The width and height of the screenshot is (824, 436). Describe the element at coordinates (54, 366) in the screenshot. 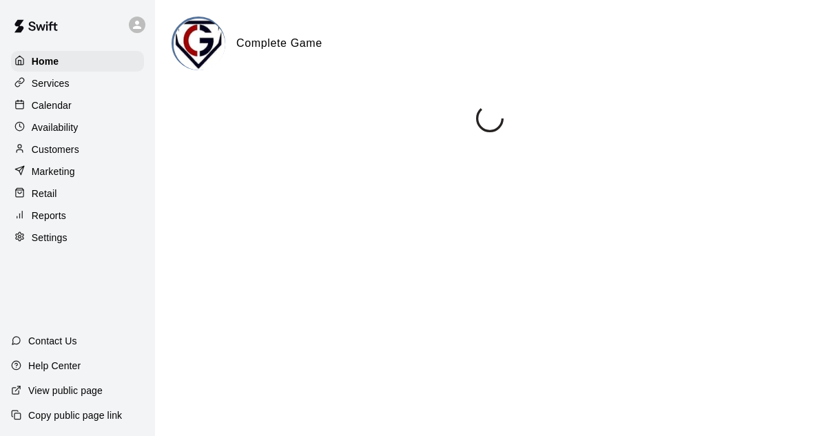

I see `p: Help Center` at that location.